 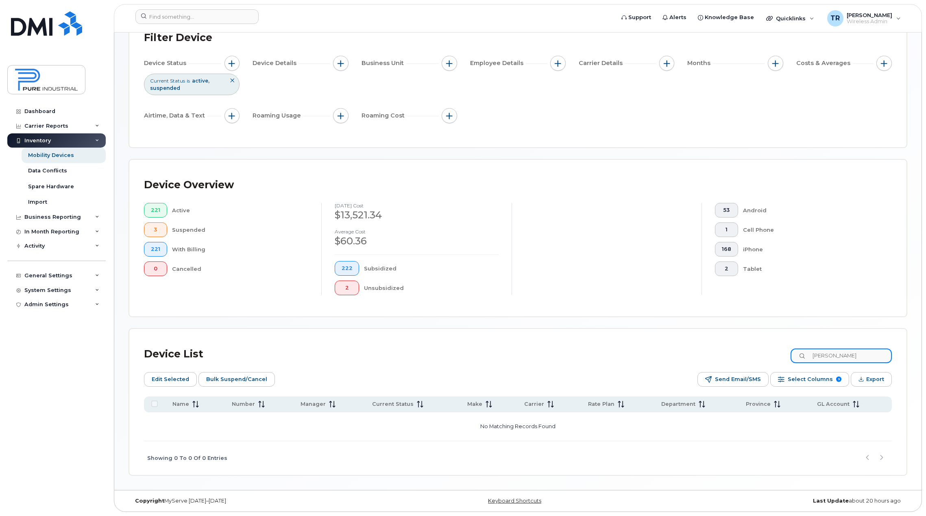 What do you see at coordinates (871, 380) in the screenshot?
I see `button: Export` at bounding box center [871, 380].